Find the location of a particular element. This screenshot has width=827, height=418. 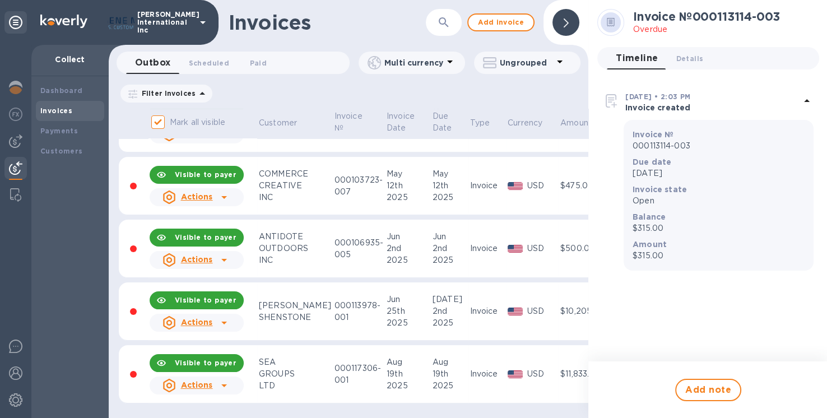

button: Add invoice is located at coordinates (501, 22).